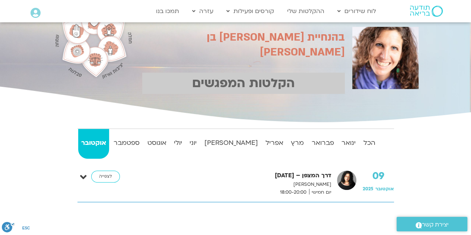 The image size is (471, 235). Describe the element at coordinates (385, 189) in the screenshot. I see `span: אוקטובר` at that location.